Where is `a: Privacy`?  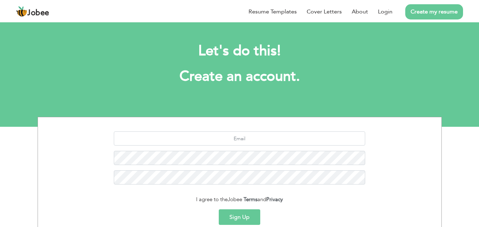
a: Privacy is located at coordinates (274, 200).